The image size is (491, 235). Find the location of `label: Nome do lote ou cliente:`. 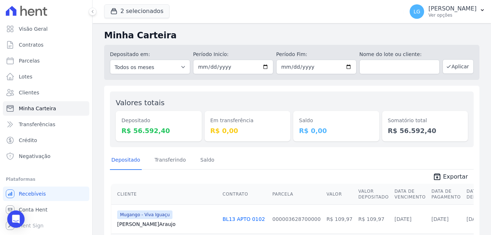

label: Nome do lote ou cliente: is located at coordinates (399, 54).